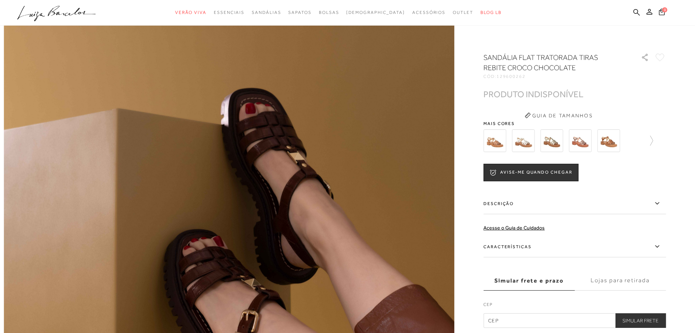  Describe the element at coordinates (575, 123) in the screenshot. I see `span: Mais cores` at that location.